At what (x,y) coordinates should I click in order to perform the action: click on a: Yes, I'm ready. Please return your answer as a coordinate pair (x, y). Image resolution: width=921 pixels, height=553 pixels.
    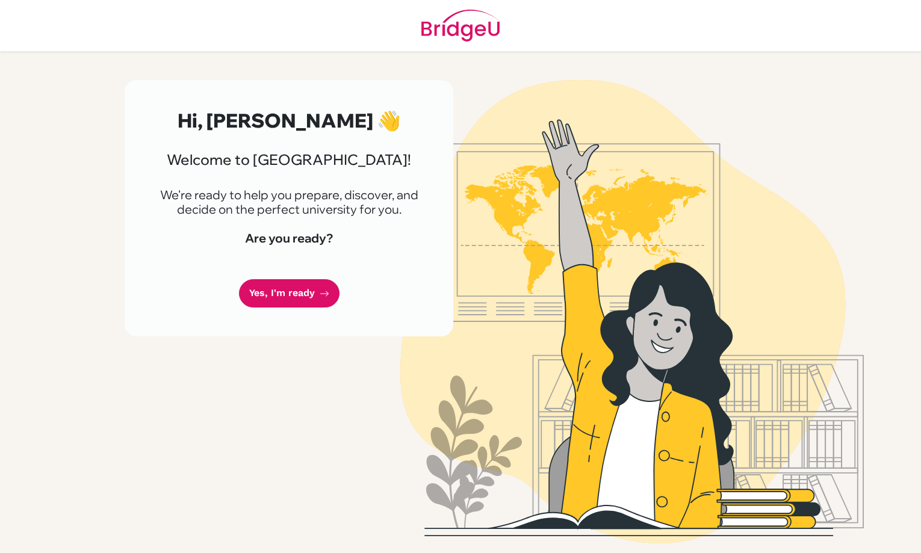
    Looking at the image, I should click on (289, 293).